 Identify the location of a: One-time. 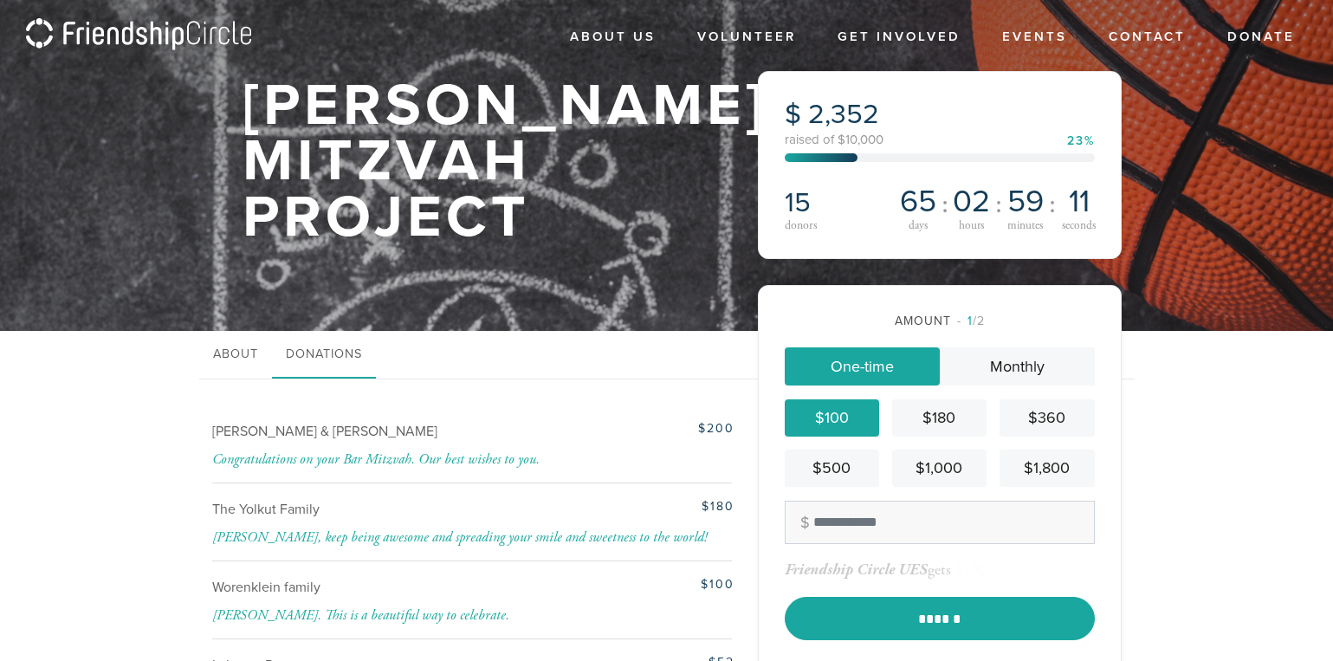
(862, 366).